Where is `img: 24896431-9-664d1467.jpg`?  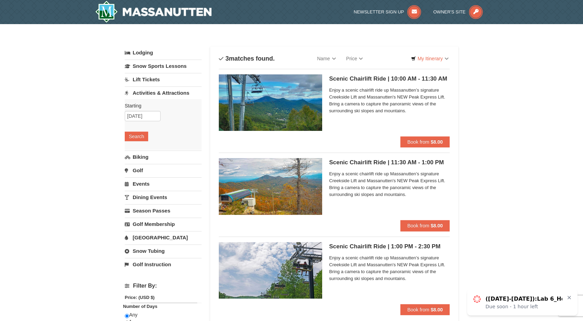
img: 24896431-9-664d1467.jpg is located at coordinates (271, 271).